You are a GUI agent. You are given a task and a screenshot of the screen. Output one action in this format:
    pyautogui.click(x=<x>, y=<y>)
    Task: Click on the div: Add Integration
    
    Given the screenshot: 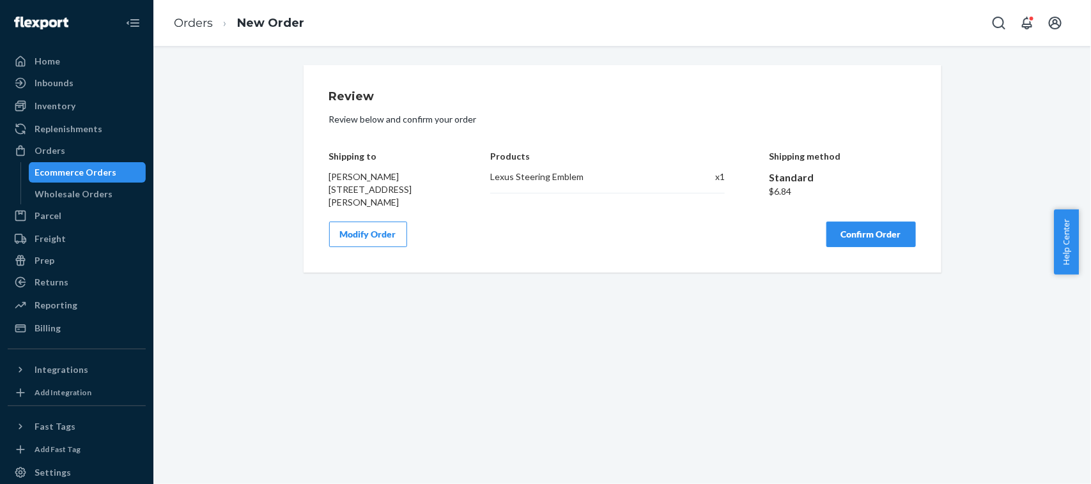 What is the action you would take?
    pyautogui.click(x=63, y=392)
    